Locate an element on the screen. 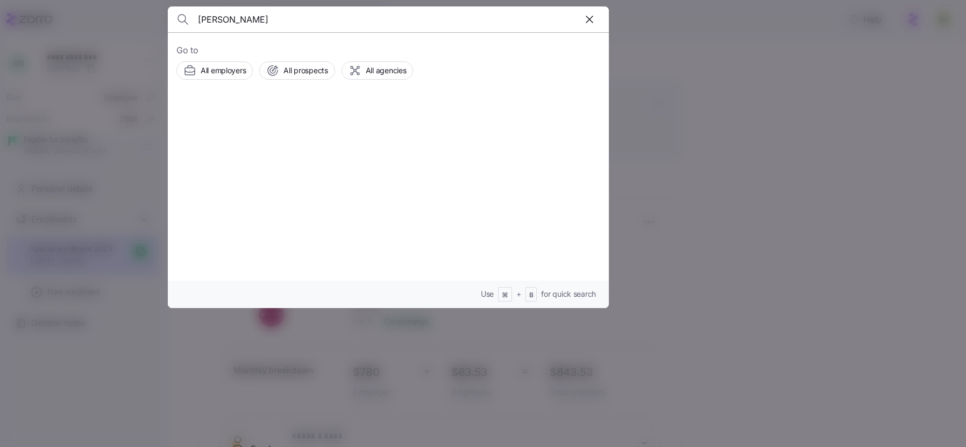 This screenshot has height=447, width=966. span: Go to is located at coordinates (389, 50).